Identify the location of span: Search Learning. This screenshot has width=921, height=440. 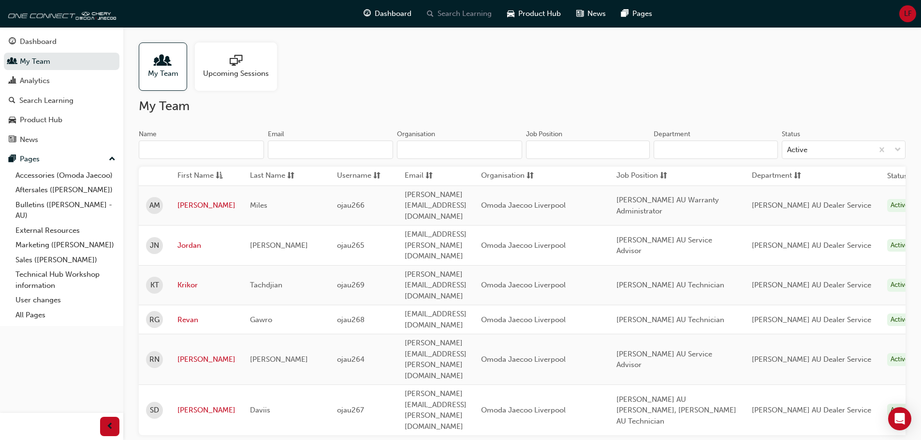
(465, 14).